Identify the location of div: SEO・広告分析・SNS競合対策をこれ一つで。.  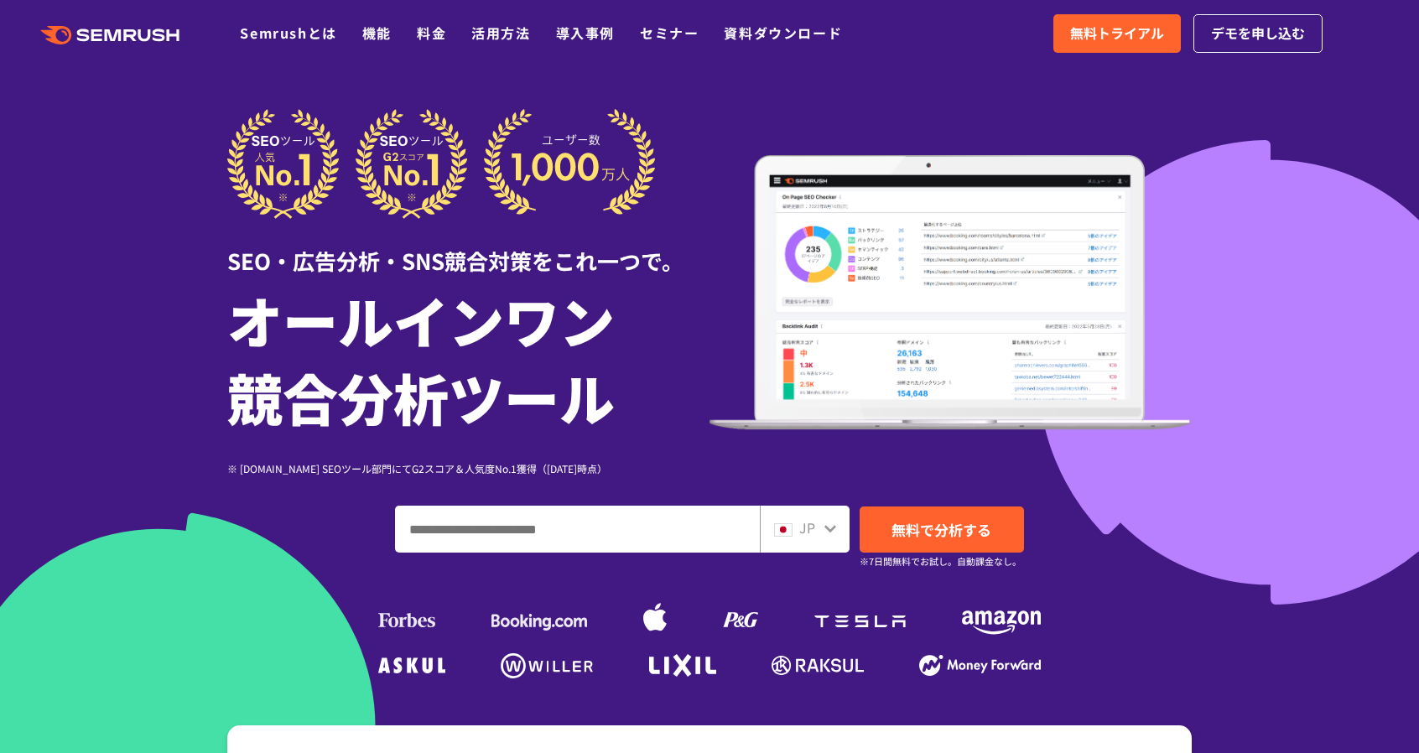
(468, 247).